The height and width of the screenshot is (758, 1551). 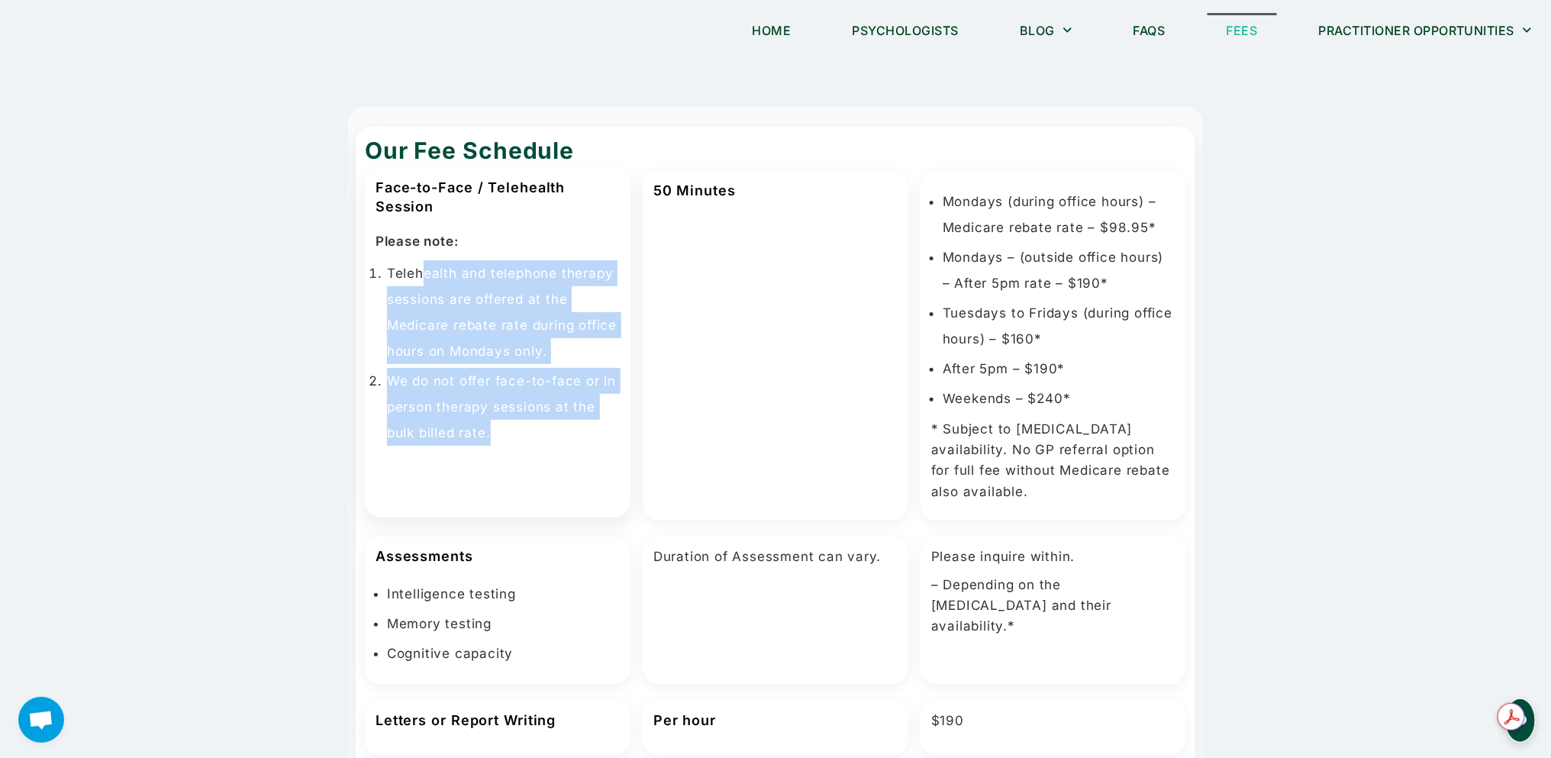 What do you see at coordinates (772, 31) in the screenshot?
I see `a: Home` at bounding box center [772, 31].